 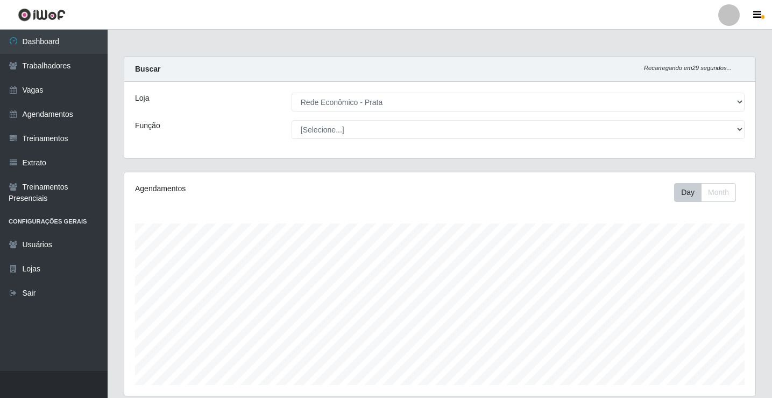 What do you see at coordinates (718, 192) in the screenshot?
I see `button: Month` at bounding box center [718, 192].